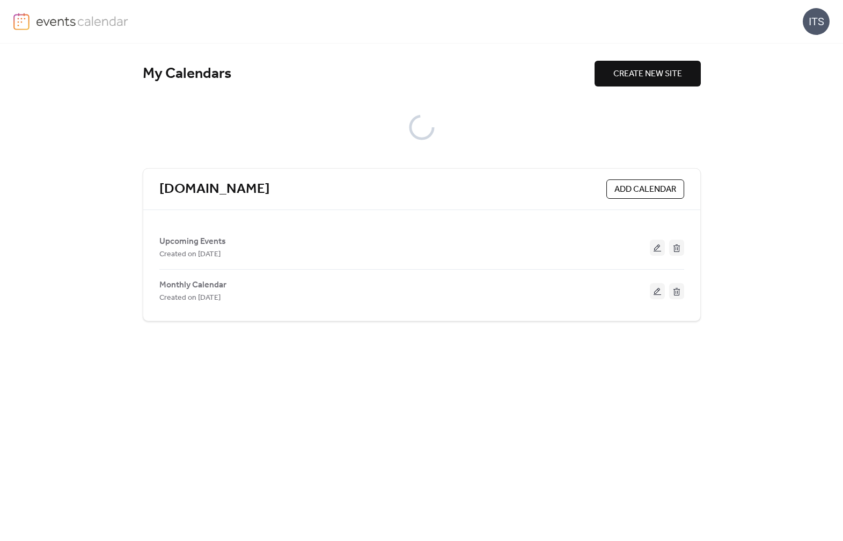 Image resolution: width=843 pixels, height=541 pixels. Describe the element at coordinates (21, 21) in the screenshot. I see `img: logo` at that location.